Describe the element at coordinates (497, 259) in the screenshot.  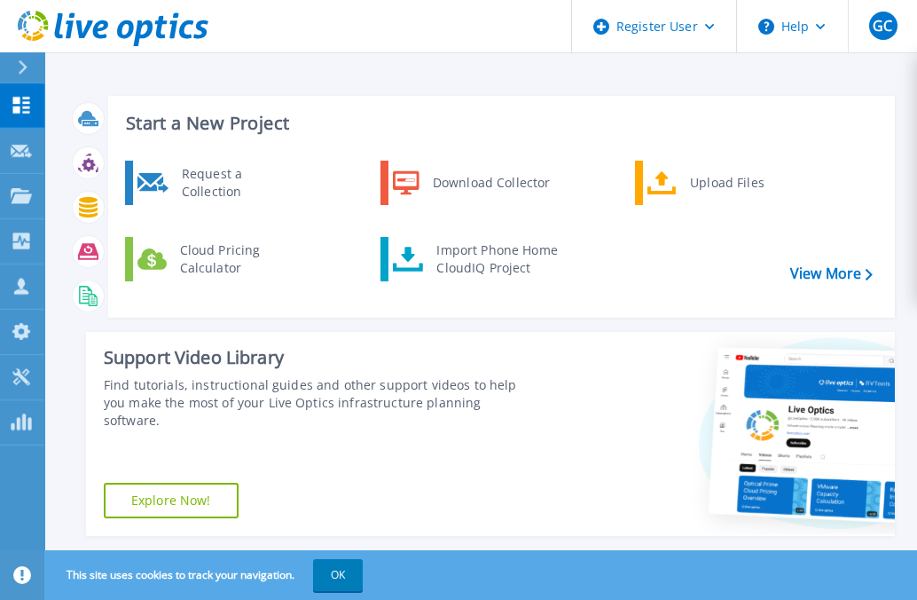
I see `div: Import Phone Home CloudIQ Project` at that location.